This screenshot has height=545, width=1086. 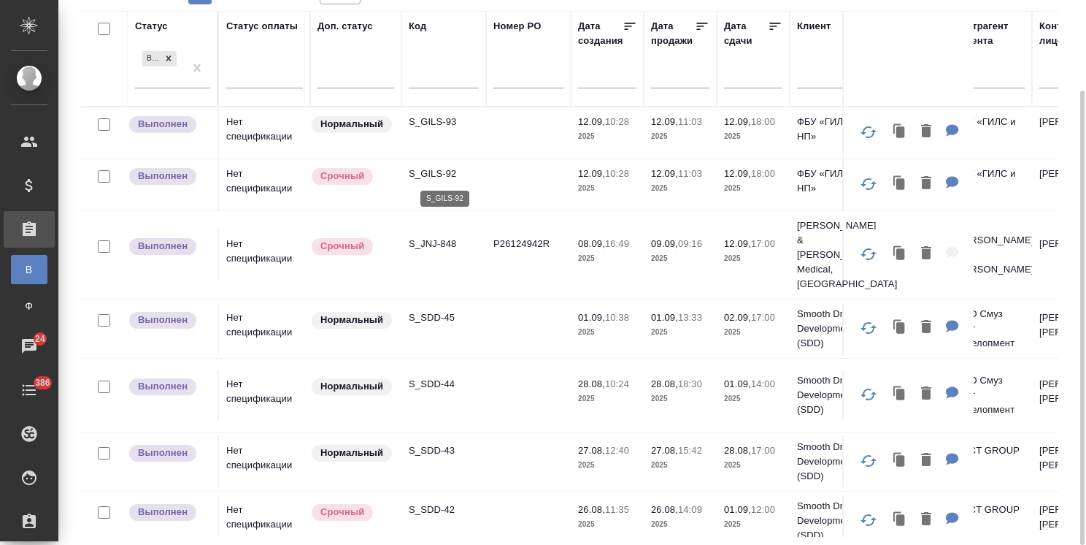 What do you see at coordinates (673, 34) in the screenshot?
I see `div: Дата продажи` at bounding box center [673, 34].